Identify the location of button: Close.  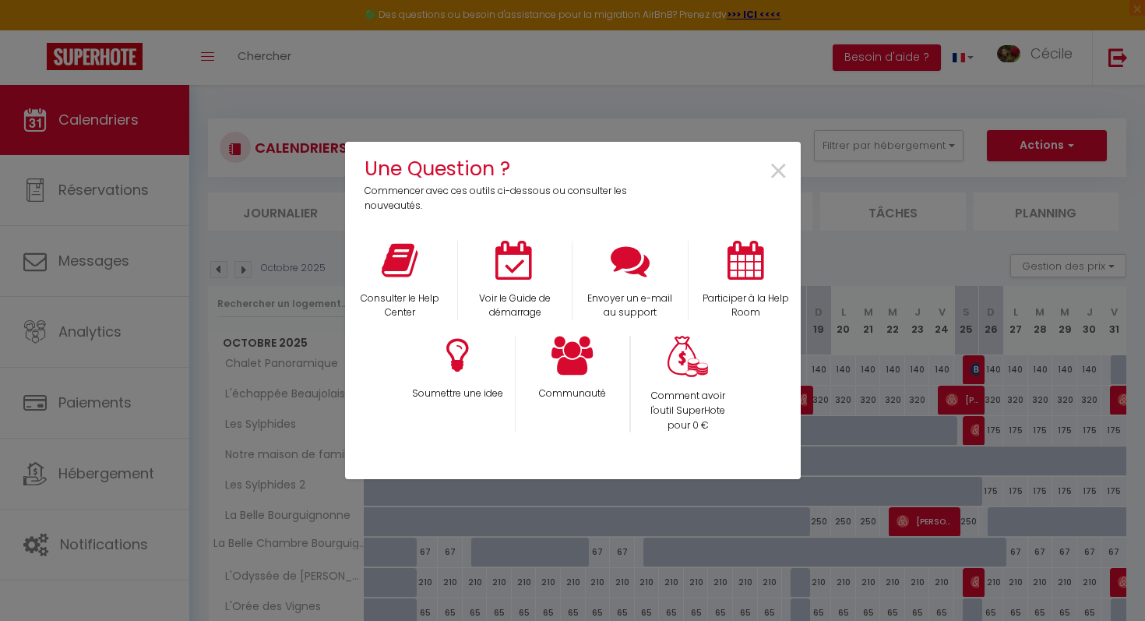
(778, 171).